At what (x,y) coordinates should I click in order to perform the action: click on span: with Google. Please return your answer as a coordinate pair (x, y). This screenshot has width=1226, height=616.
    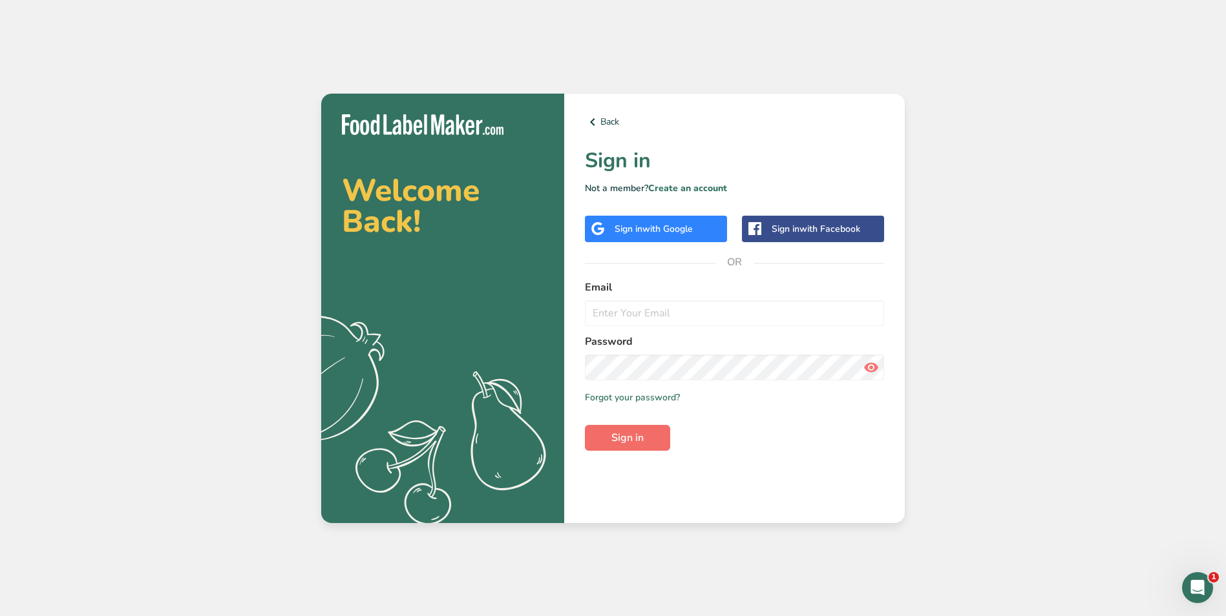
    Looking at the image, I should click on (667, 229).